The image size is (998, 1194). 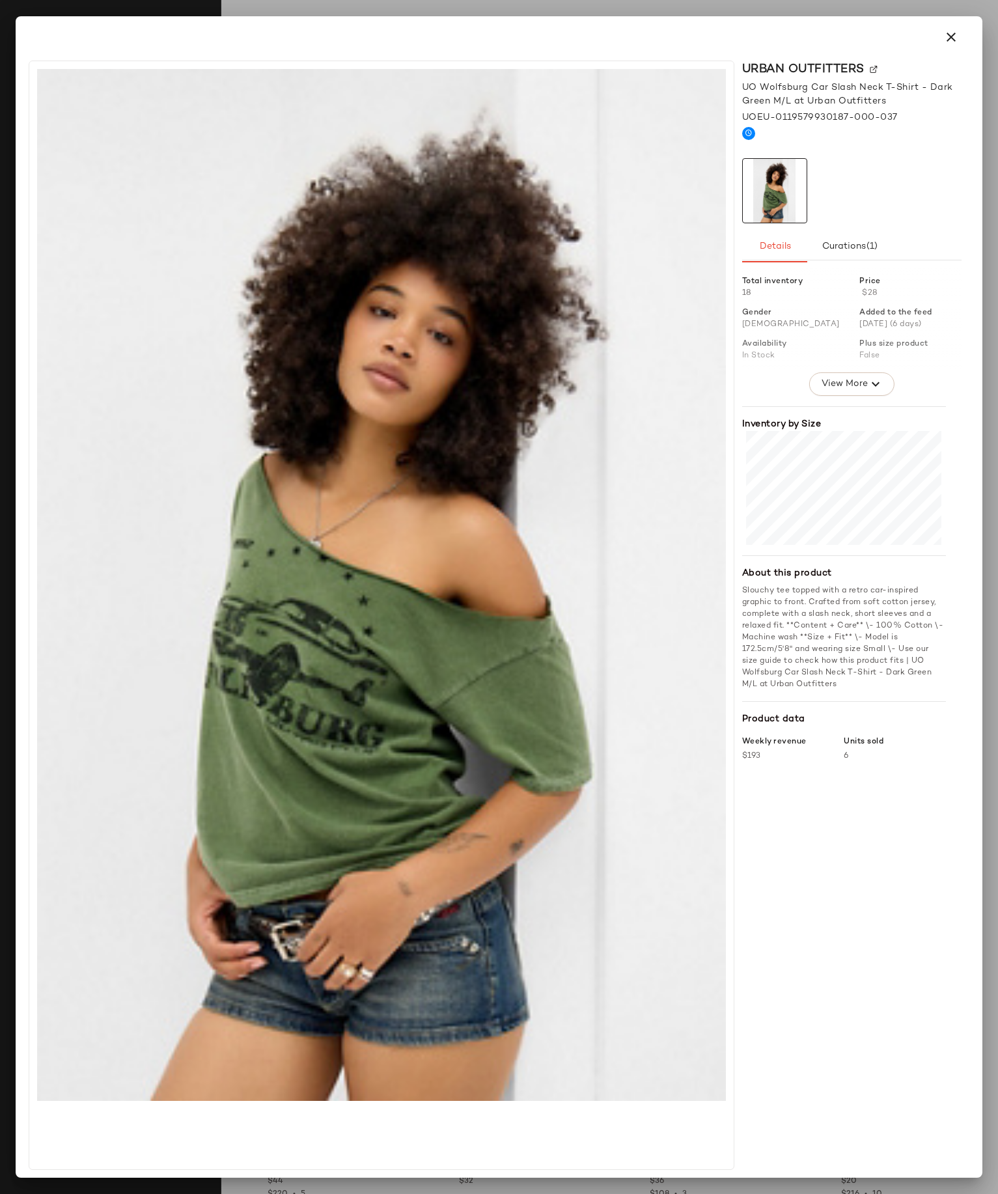 I want to click on span: UO Wolfsburg Car Slash Neck T-Shirt - Dark Green M/L at Urban Outfitters, so click(x=852, y=94).